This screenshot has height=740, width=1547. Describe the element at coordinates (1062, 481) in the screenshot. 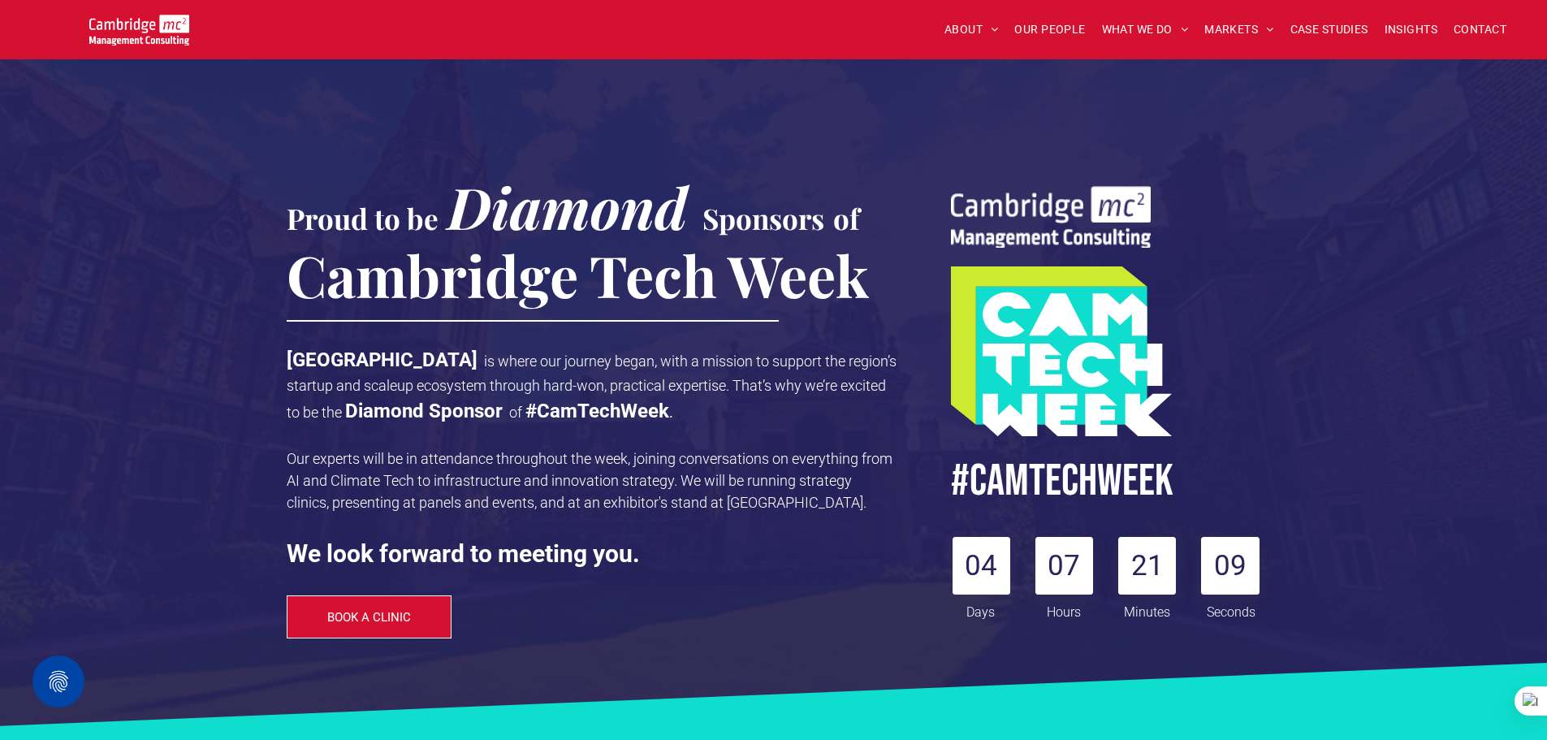

I see `span: #CamTECHWEEK` at that location.